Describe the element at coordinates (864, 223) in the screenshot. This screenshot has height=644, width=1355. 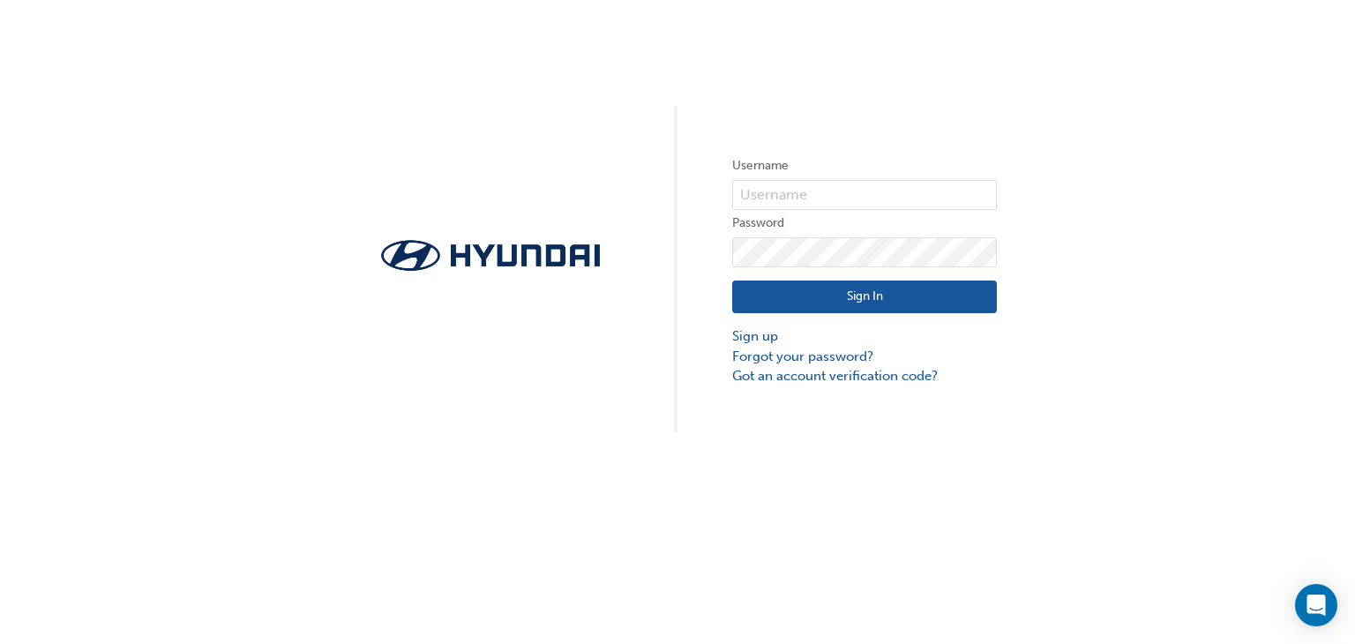
I see `label: Password` at that location.